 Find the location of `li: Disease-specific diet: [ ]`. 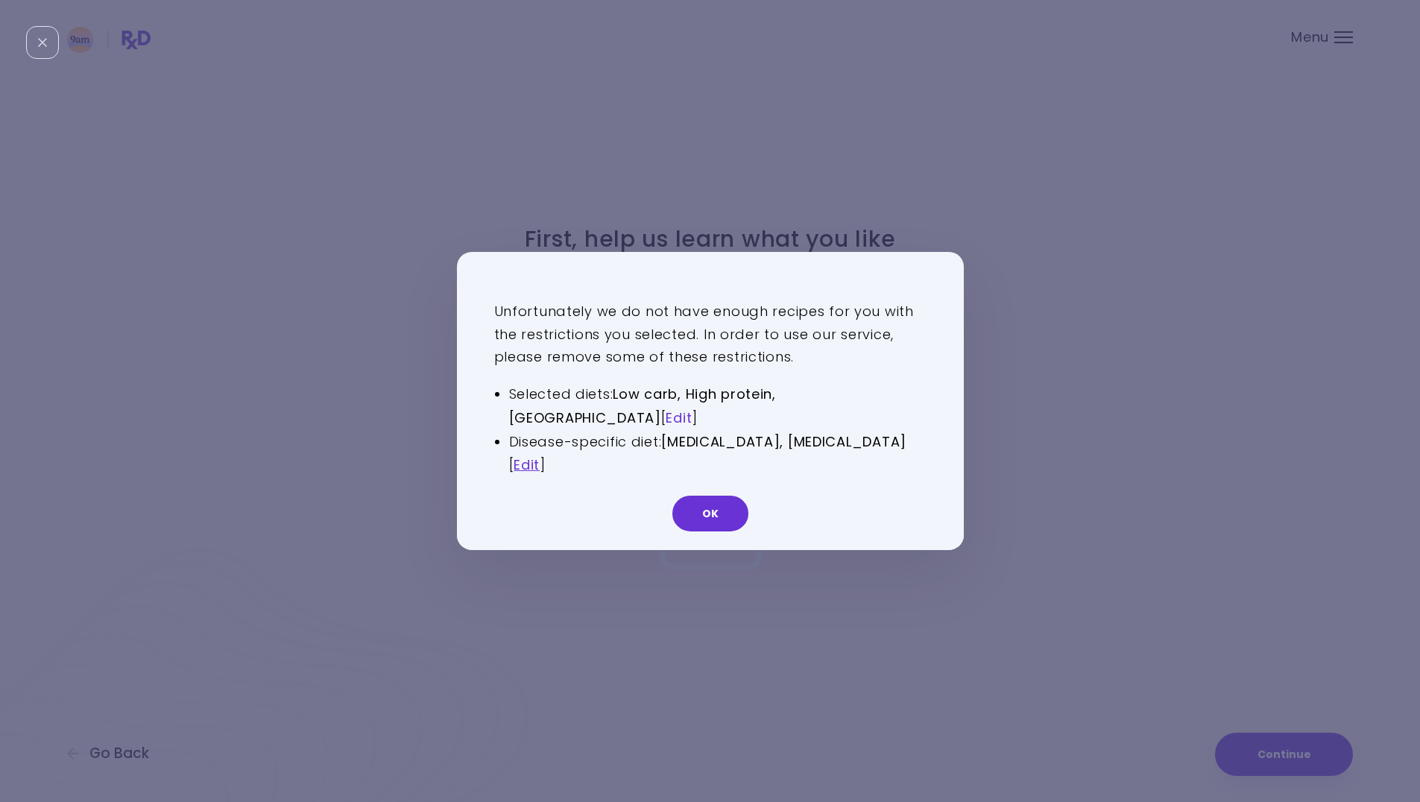

li: Disease-specific diet: [ ] is located at coordinates (718, 453).